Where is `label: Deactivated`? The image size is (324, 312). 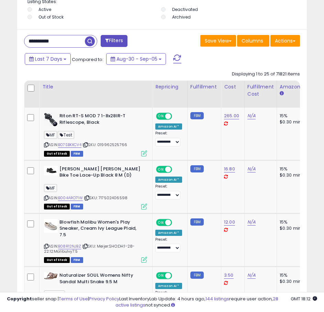 label: Deactivated is located at coordinates (185, 9).